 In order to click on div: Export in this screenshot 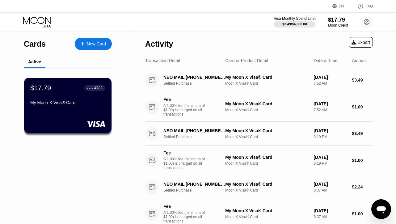, I will do `click(361, 42)`.